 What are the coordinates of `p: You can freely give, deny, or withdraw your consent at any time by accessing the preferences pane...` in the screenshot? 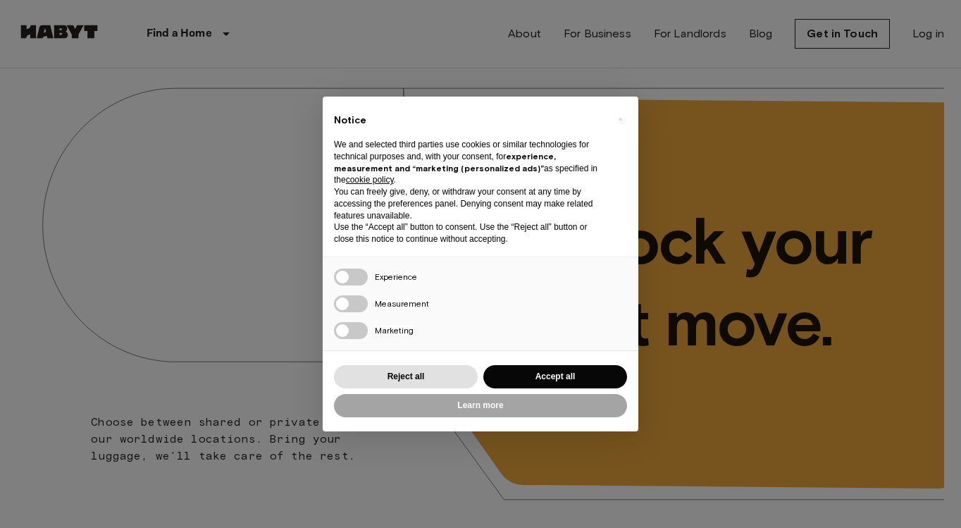 It's located at (469, 204).